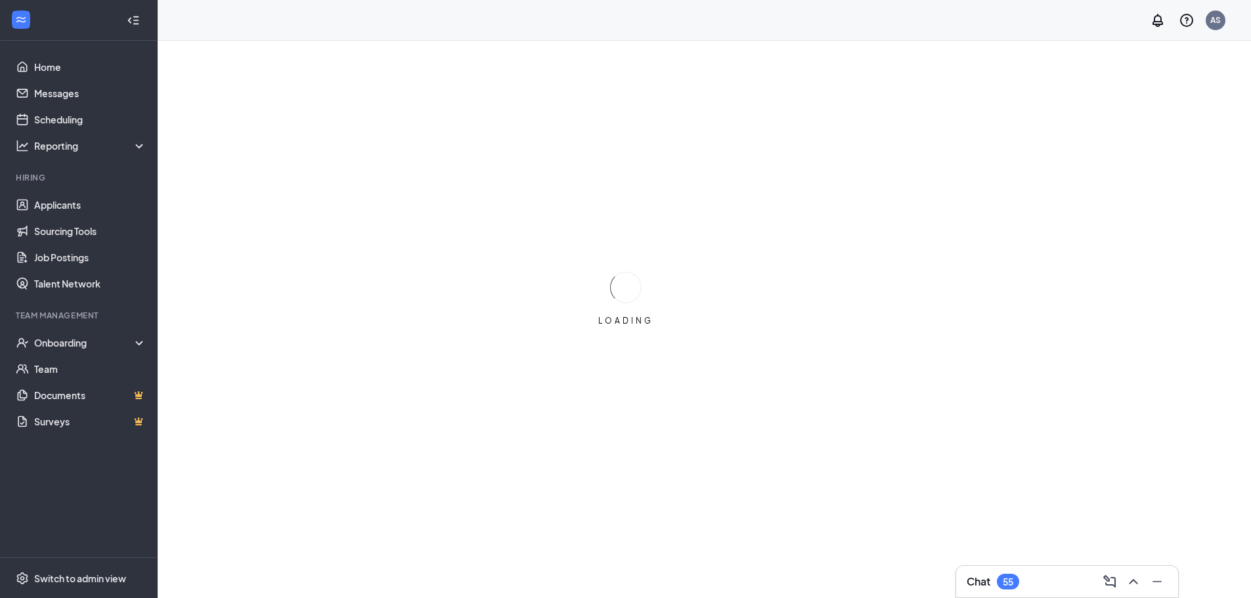  I want to click on a: SurveysCrown, so click(90, 422).